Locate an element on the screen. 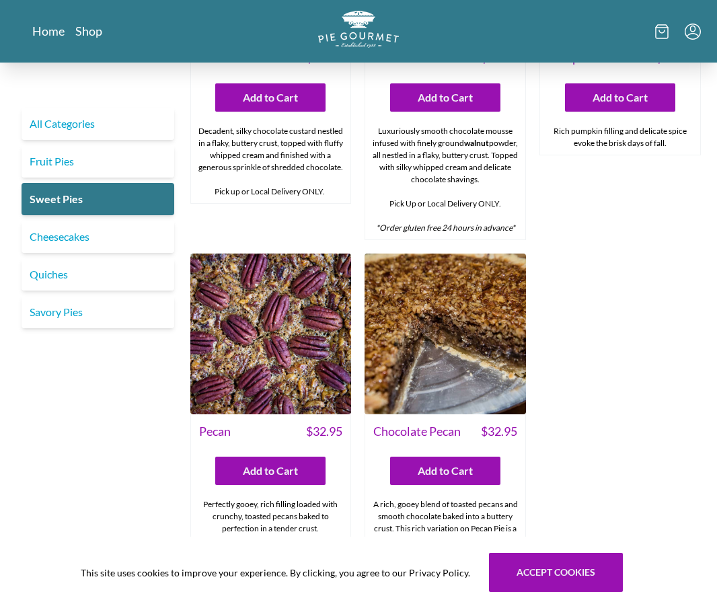 This screenshot has width=717, height=608. a: Sweet Pies is located at coordinates (98, 199).